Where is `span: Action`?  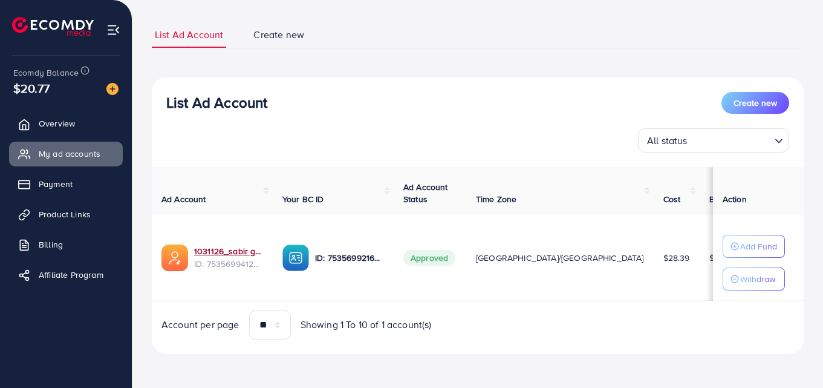
span: Action is located at coordinates (735, 199).